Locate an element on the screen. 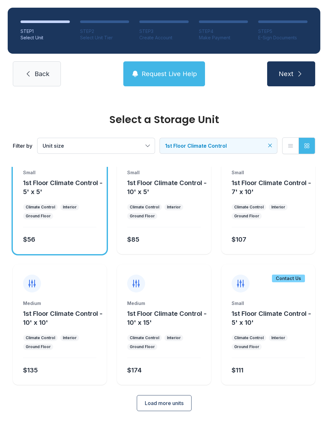 Image resolution: width=328 pixels, height=421 pixels. div: $85 is located at coordinates (133, 240).